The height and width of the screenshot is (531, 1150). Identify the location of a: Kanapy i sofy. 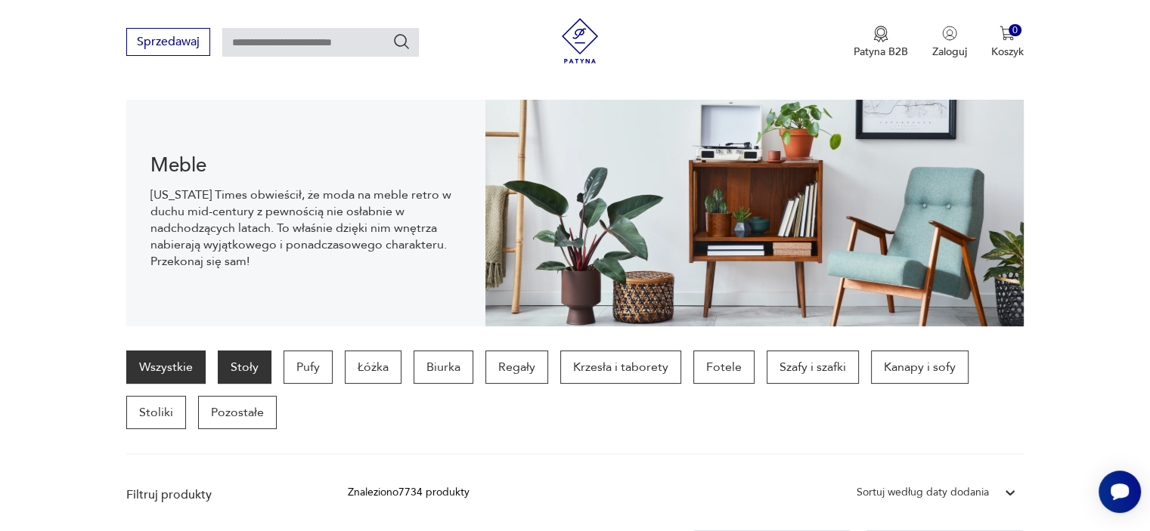
(919, 367).